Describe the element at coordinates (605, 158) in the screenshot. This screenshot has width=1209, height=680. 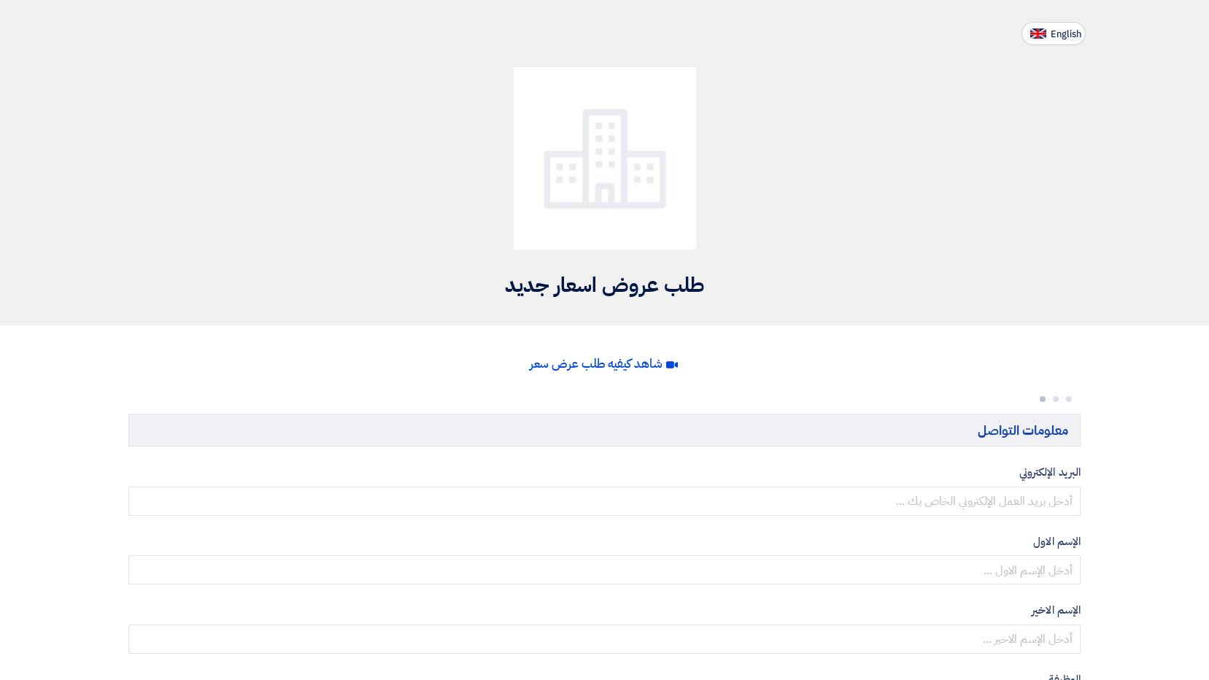
I see `img: Company Logo` at that location.